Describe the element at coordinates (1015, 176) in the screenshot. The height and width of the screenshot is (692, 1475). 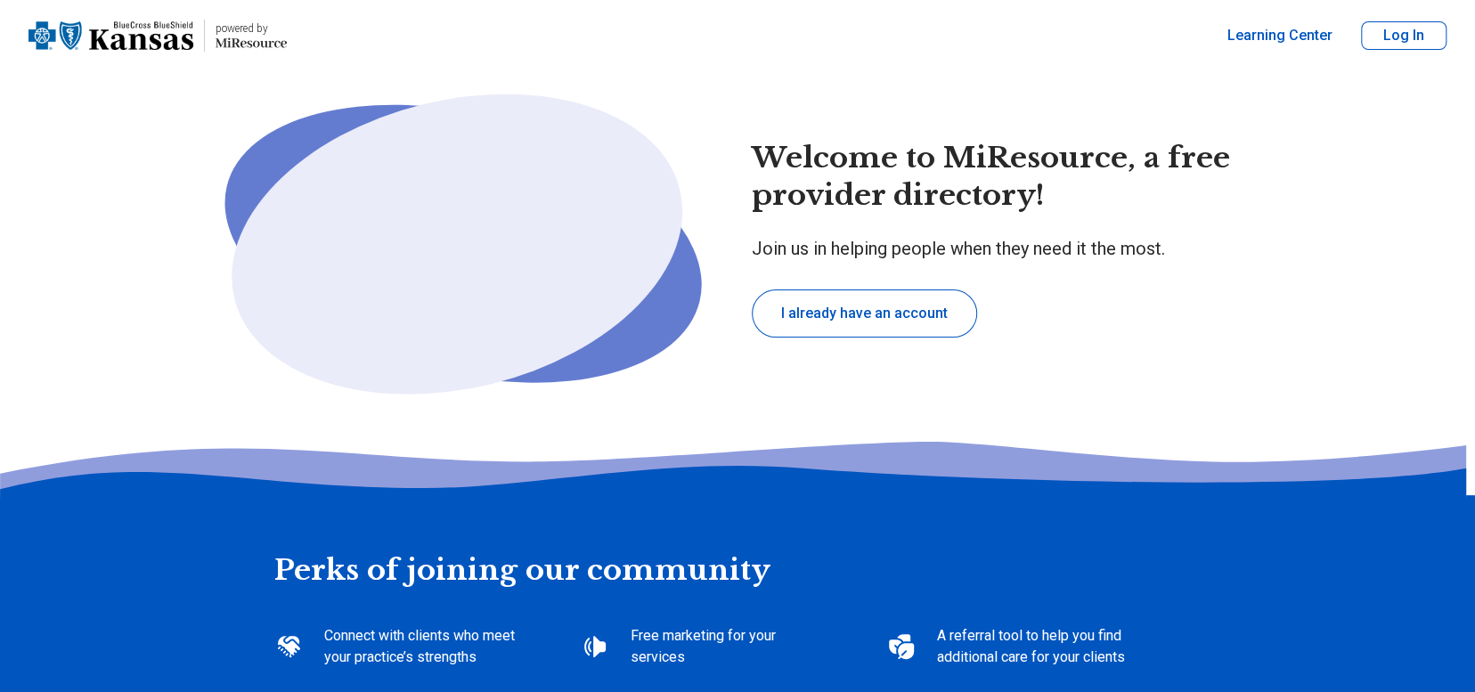
I see `h1: Welcome to MiResource, a free provider directory!` at that location.